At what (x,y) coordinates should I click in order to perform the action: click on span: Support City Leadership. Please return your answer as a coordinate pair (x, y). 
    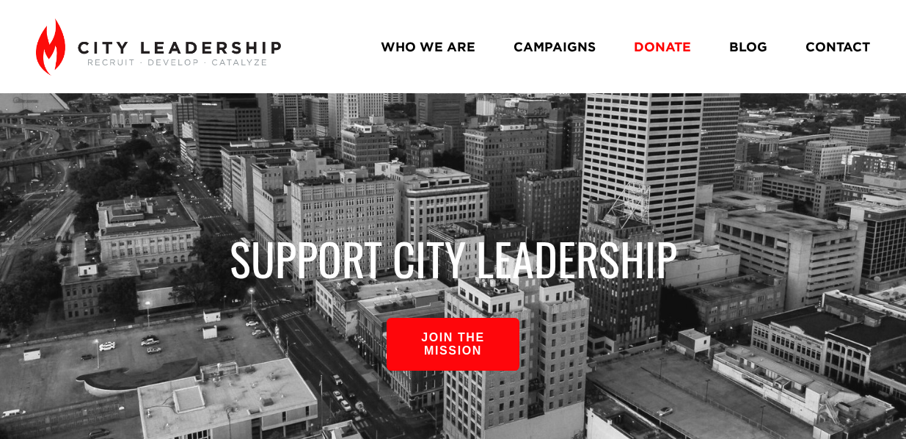
    Looking at the image, I should click on (454, 258).